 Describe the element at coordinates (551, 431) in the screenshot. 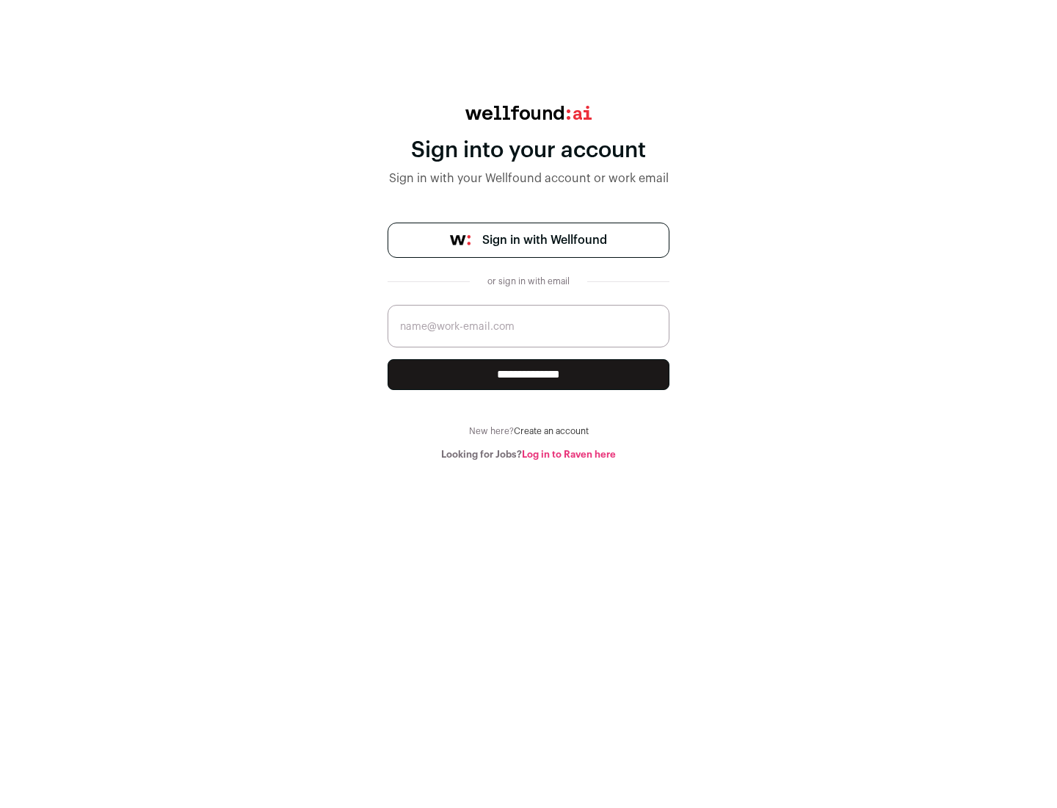

I see `a: Create an account` at that location.